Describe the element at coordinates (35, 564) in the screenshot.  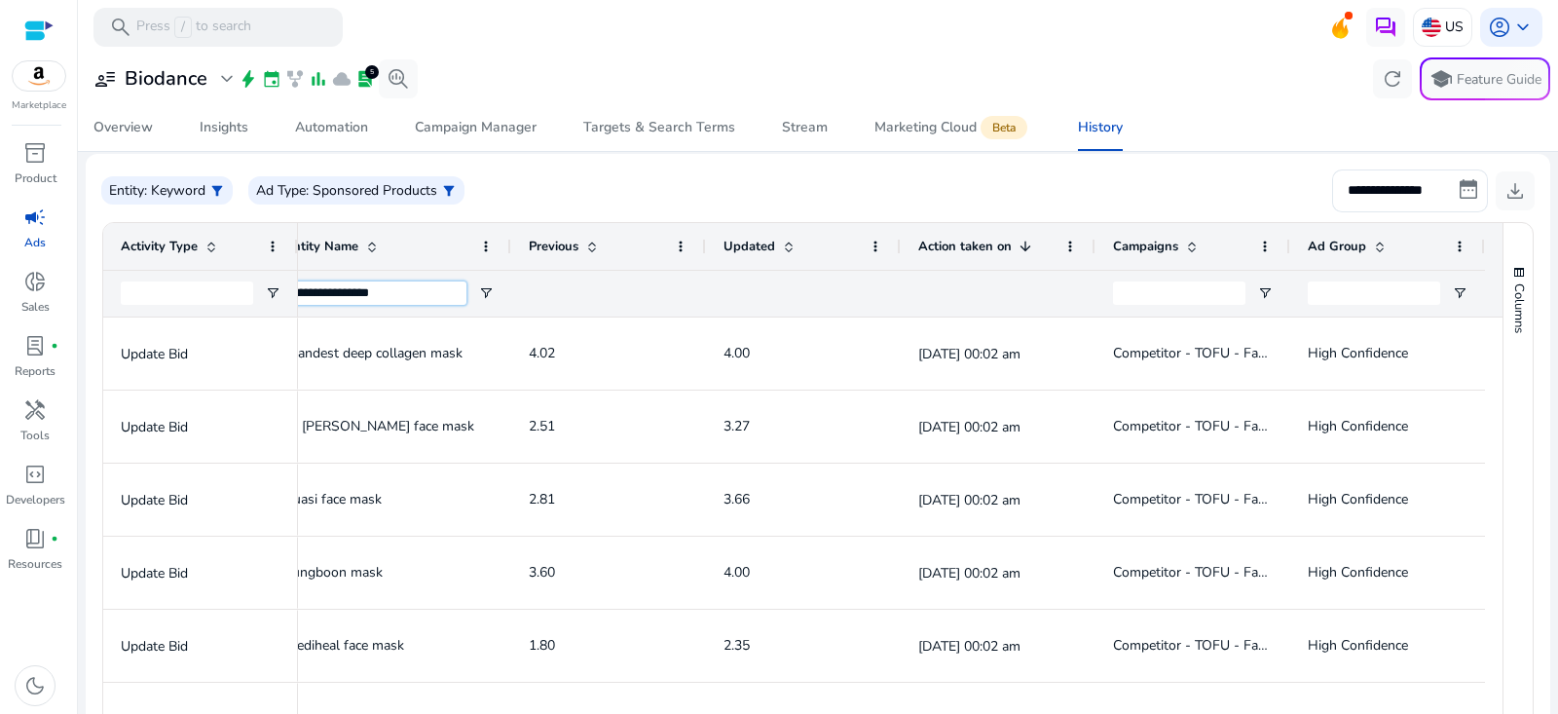
I see `p: Resources` at that location.